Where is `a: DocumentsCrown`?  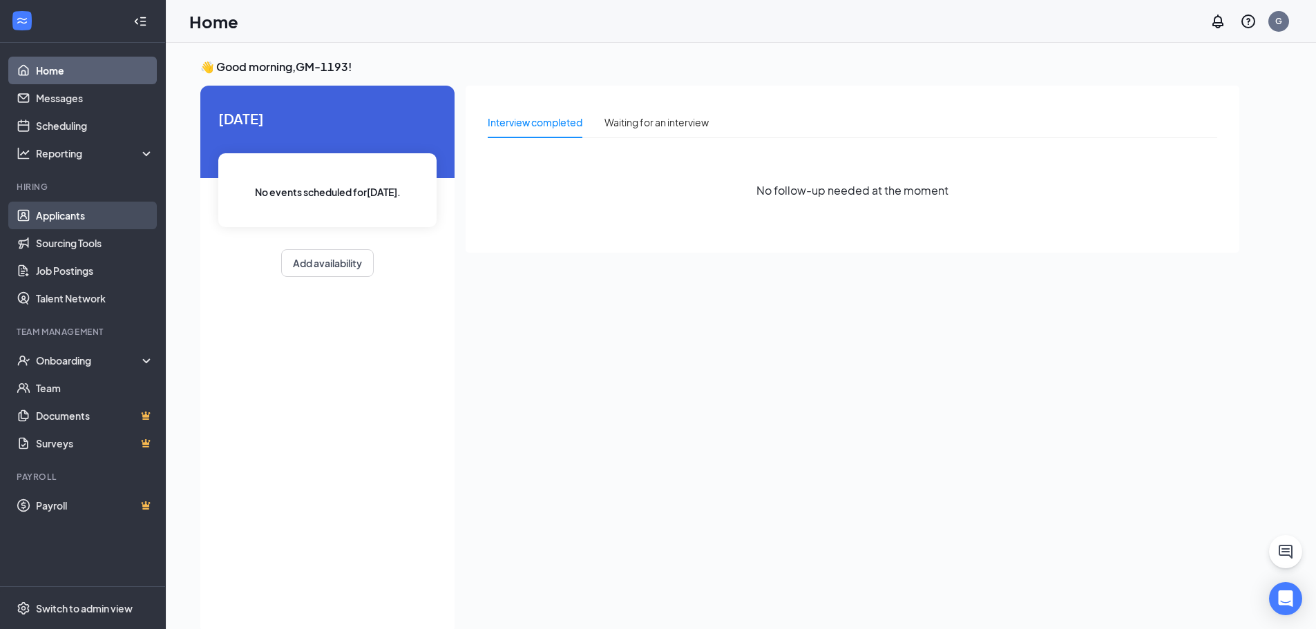 a: DocumentsCrown is located at coordinates (95, 416).